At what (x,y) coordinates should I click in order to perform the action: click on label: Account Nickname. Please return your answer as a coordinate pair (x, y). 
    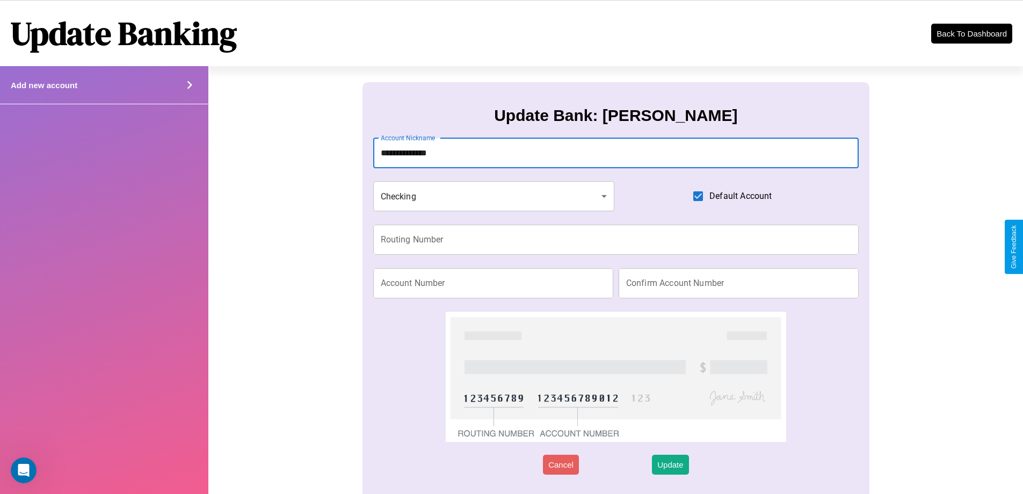
    Looking at the image, I should click on (408, 137).